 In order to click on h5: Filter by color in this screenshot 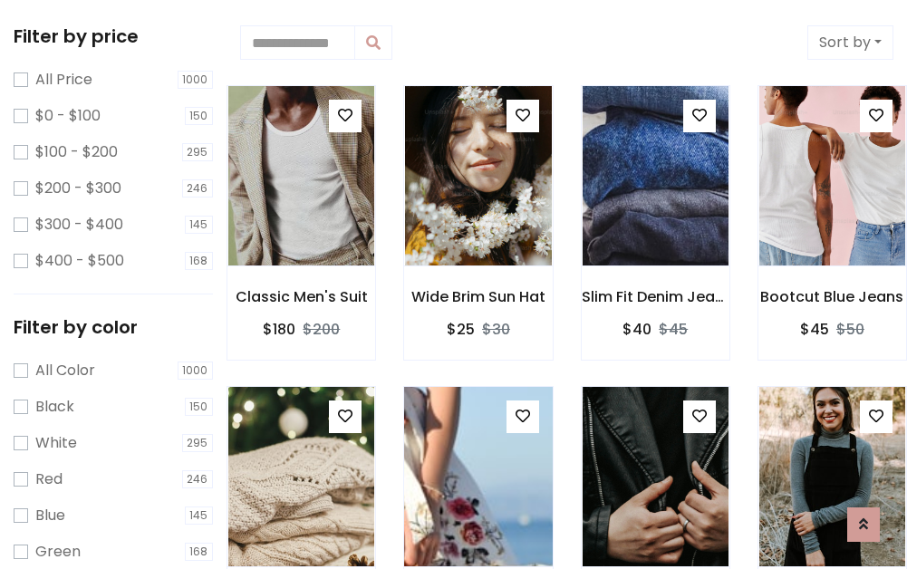, I will do `click(113, 327)`.